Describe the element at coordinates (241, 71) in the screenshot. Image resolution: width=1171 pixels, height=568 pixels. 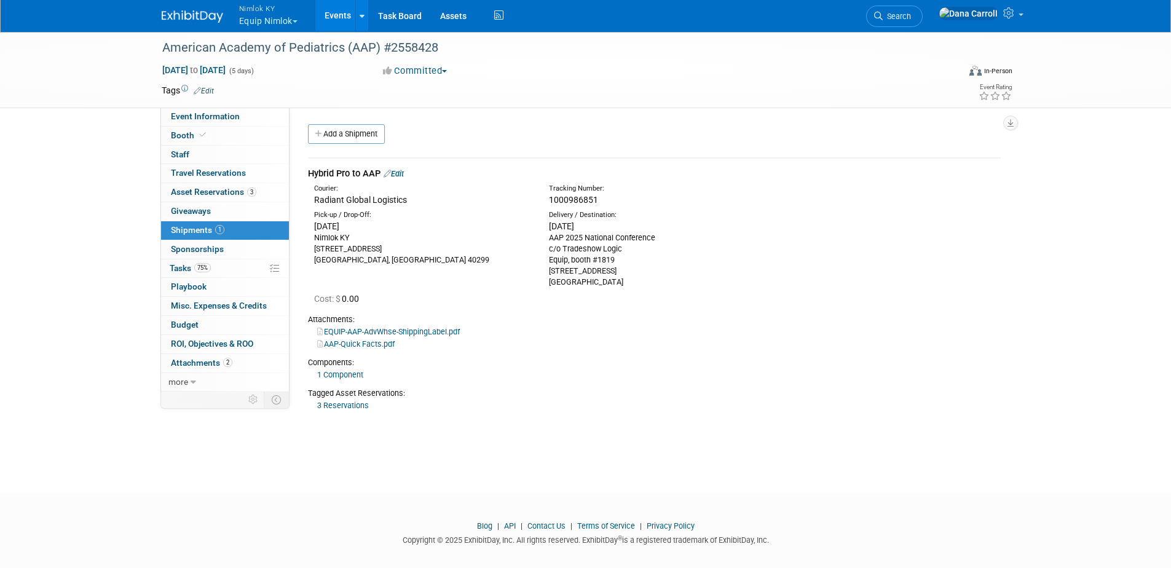
I see `span: (5 days)` at that location.